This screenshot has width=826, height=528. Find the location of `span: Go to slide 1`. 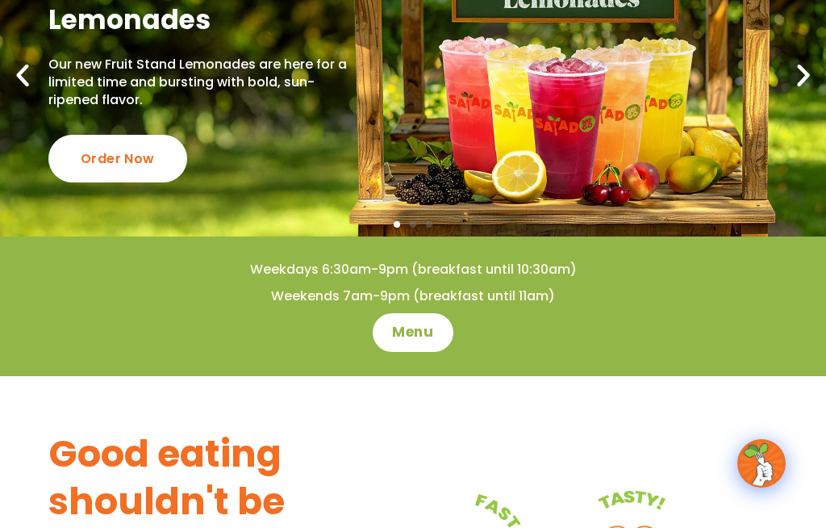

span: Go to slide 1 is located at coordinates (397, 224).